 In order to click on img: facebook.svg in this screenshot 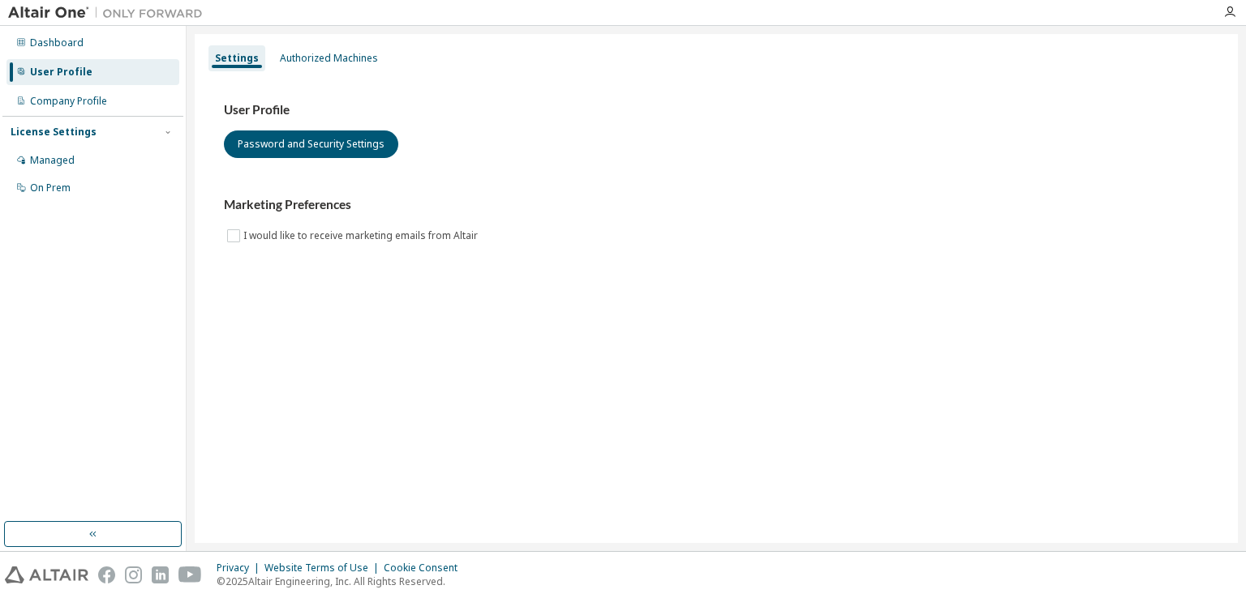, I will do `click(106, 575)`.